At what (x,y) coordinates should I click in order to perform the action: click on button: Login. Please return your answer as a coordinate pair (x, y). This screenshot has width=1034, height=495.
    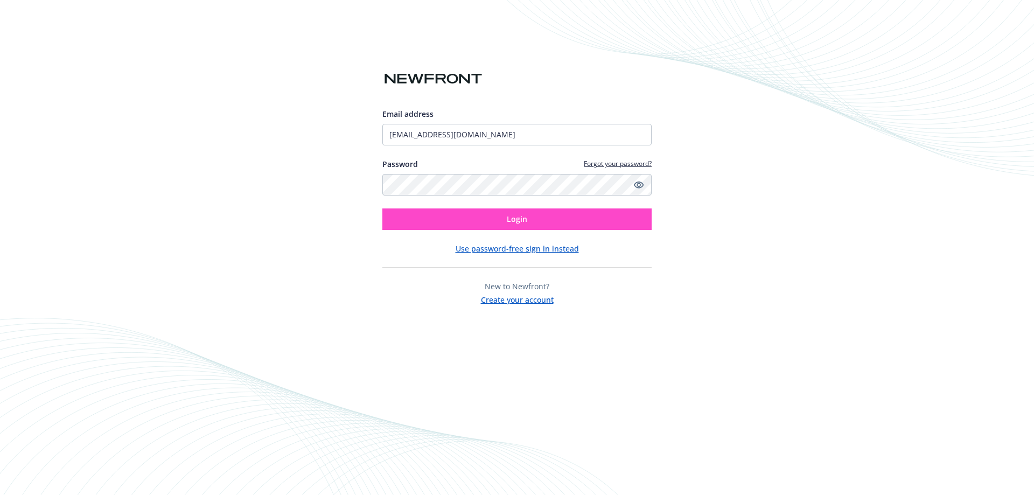
    Looking at the image, I should click on (517, 219).